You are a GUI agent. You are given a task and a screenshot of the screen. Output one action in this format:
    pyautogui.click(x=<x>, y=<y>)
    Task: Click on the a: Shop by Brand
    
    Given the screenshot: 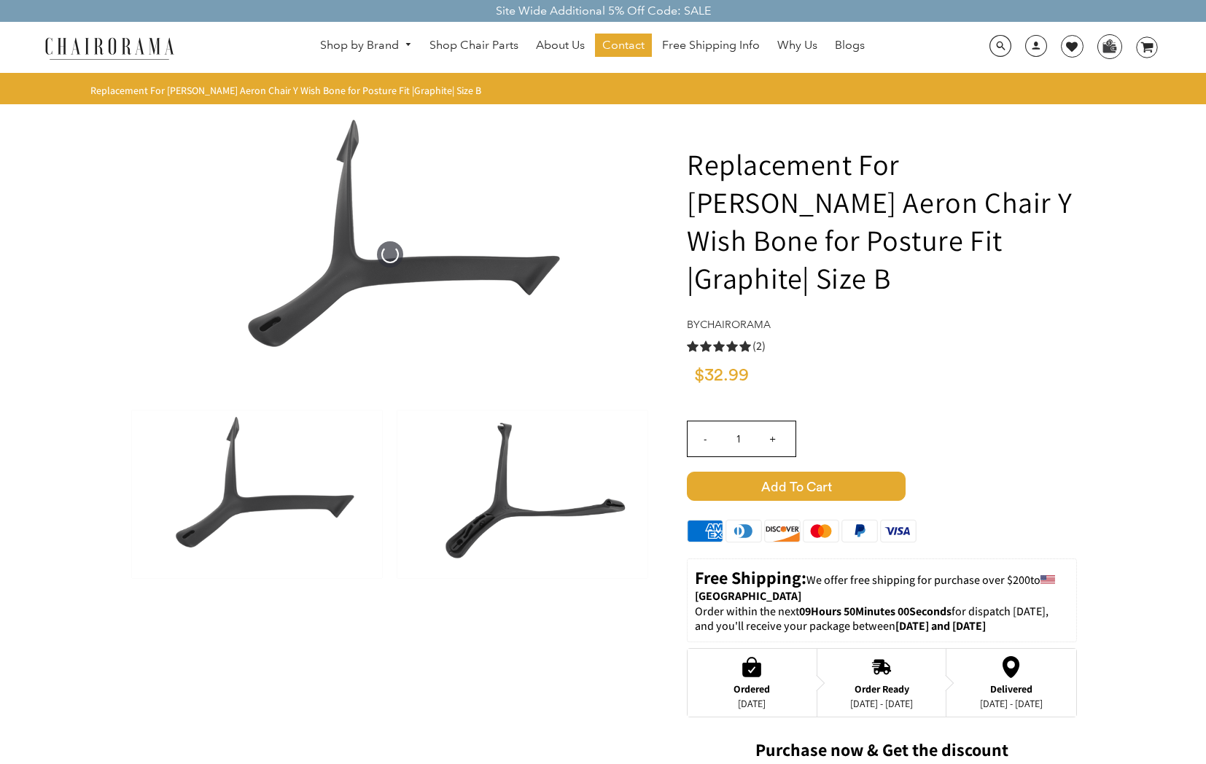 What is the action you would take?
    pyautogui.click(x=366, y=45)
    